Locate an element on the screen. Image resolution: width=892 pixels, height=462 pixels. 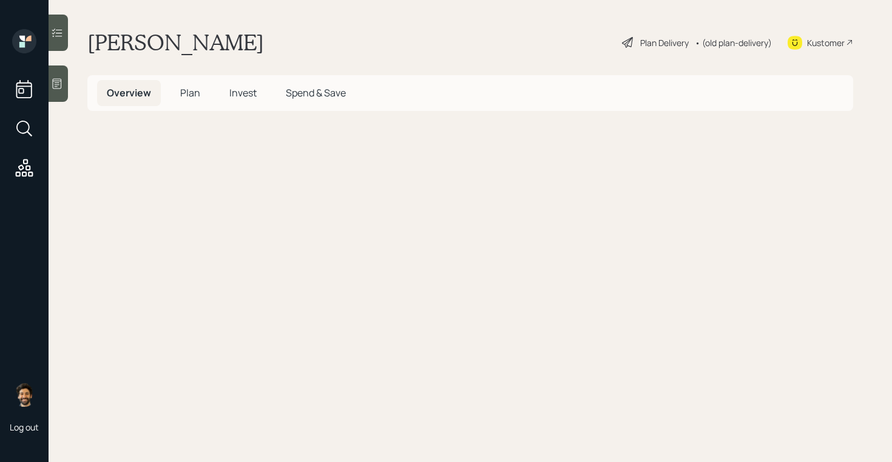
div: • (old plan-delivery) is located at coordinates (733, 42).